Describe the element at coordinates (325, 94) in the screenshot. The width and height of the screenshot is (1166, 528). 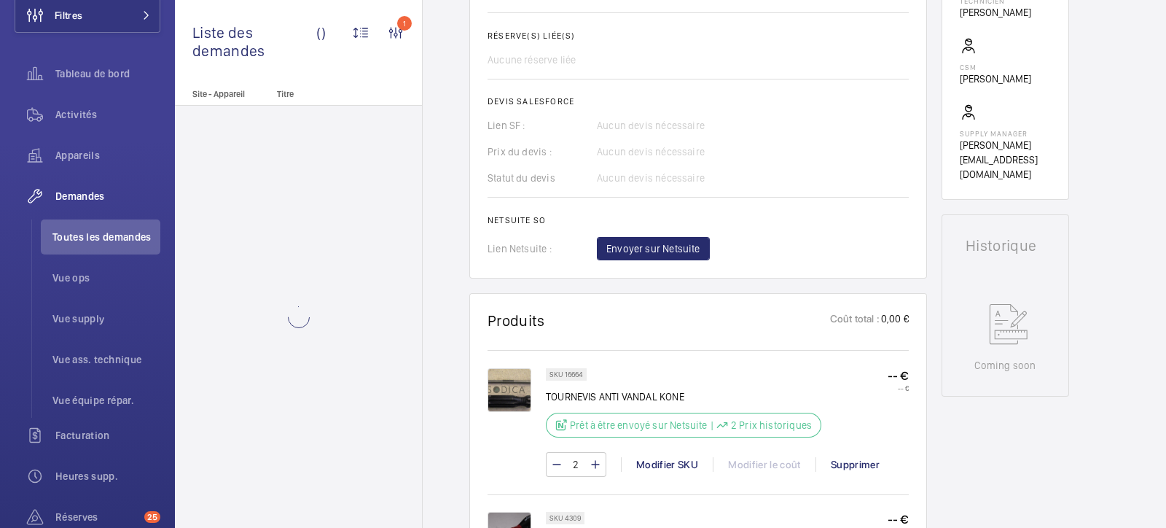
I see `p: Titre` at that location.